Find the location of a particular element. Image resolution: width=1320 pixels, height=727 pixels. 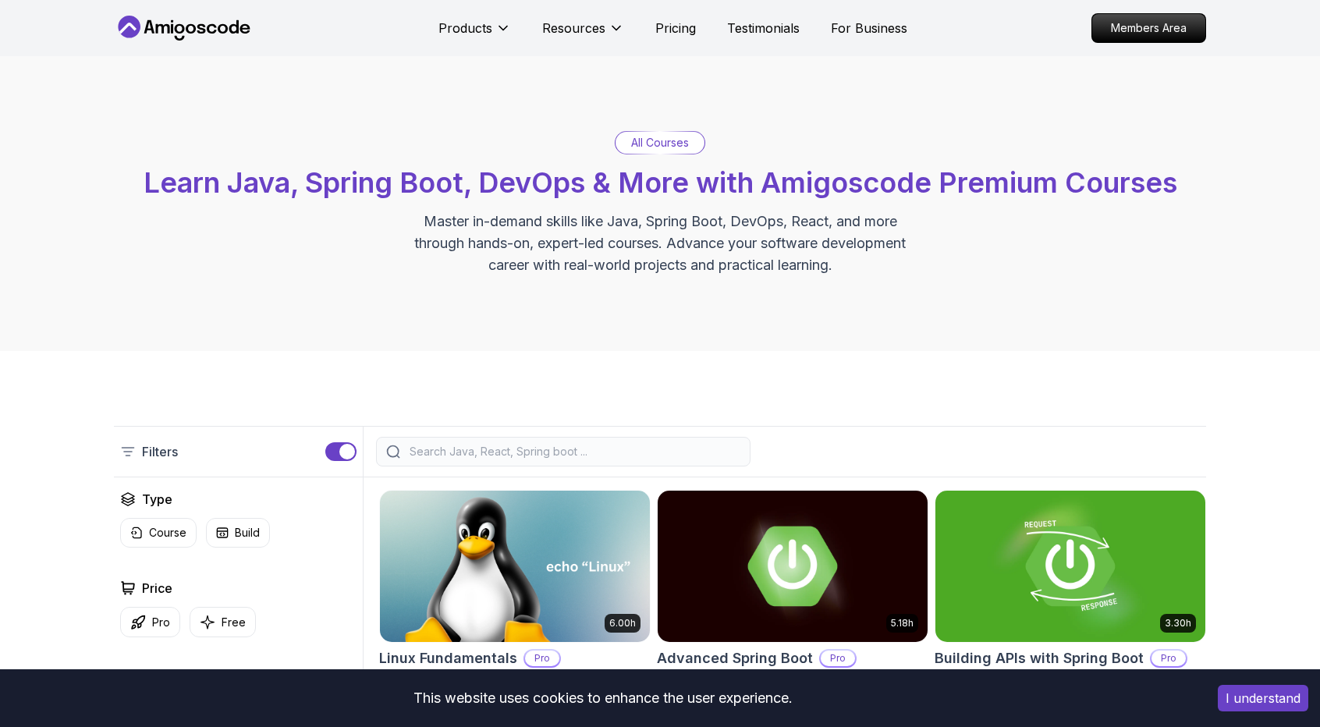

img: Building APIs with Spring Boot card is located at coordinates (1071, 566).